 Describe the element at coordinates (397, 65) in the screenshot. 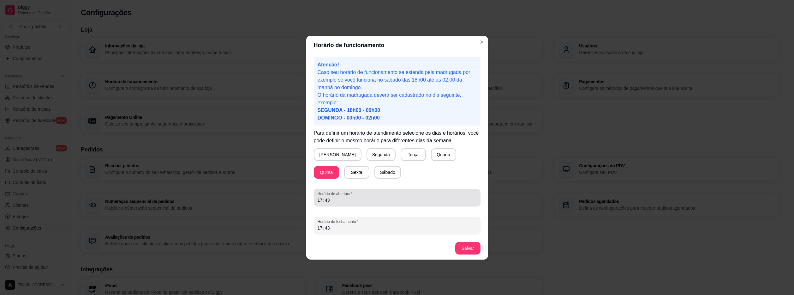

I see `p: Atenção!` at that location.